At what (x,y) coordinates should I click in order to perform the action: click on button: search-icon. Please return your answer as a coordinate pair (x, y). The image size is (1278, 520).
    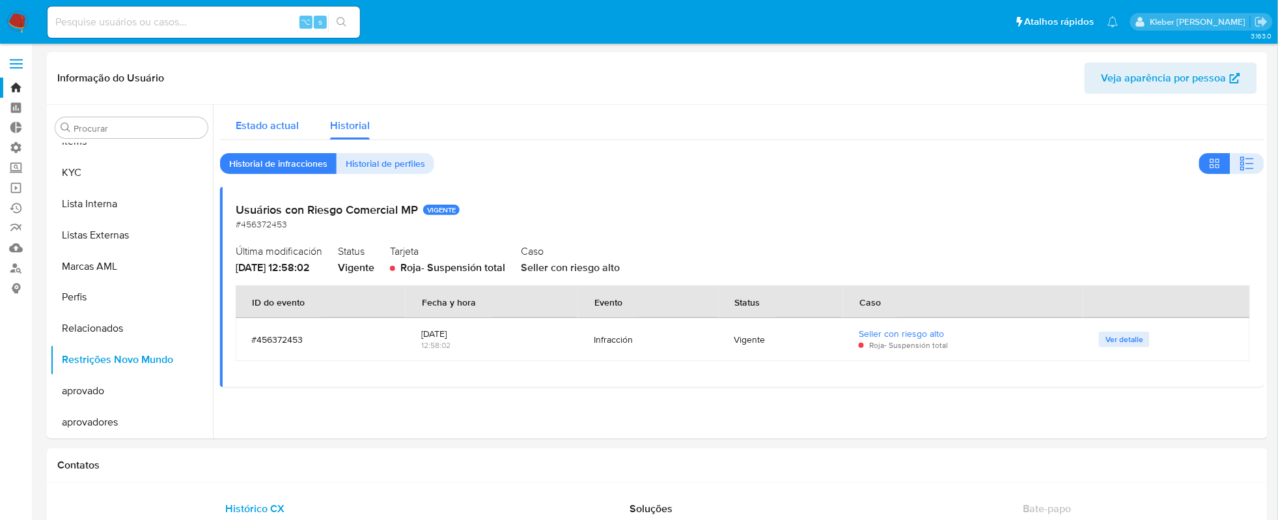
    Looking at the image, I should click on (341, 22).